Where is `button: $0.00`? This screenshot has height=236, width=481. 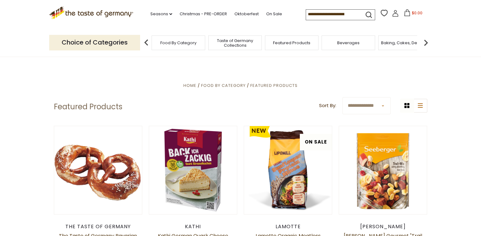 button: $0.00 is located at coordinates (413, 14).